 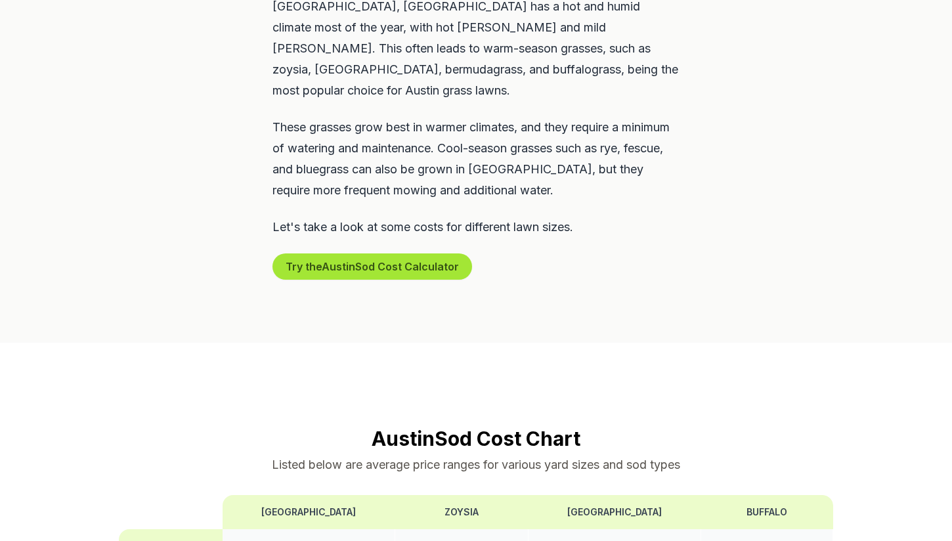 What do you see at coordinates (476, 159) in the screenshot?
I see `p: These grasses grow best in warmer climates, and they require a minimum of watering and maintenanc...` at bounding box center [476, 159].